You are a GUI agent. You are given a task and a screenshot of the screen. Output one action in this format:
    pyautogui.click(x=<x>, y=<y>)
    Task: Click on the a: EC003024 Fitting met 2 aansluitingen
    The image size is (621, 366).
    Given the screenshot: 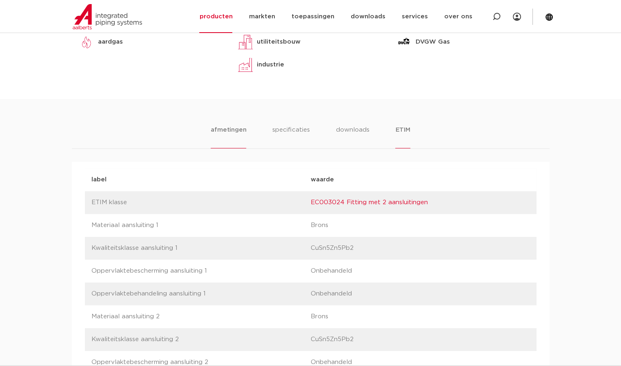 What is the action you would take?
    pyautogui.click(x=369, y=202)
    